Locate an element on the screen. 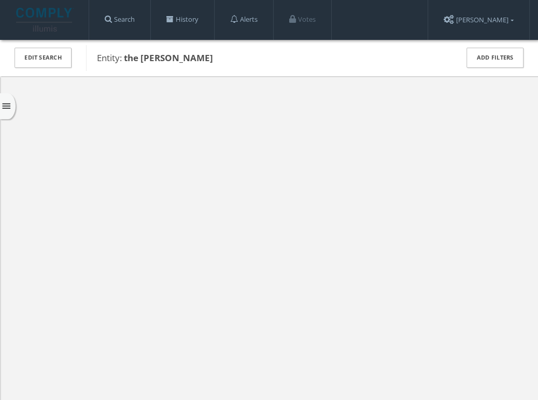 The height and width of the screenshot is (400, 538). button: Edit Search is located at coordinates (43, 57).